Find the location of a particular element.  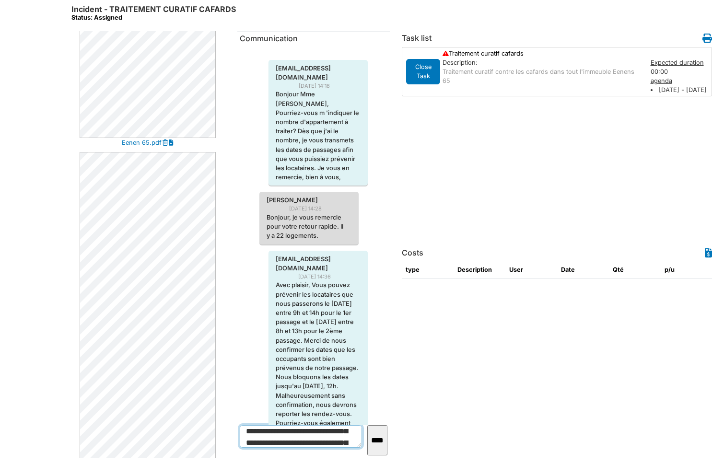

div: Expected duration is located at coordinates (680, 62).